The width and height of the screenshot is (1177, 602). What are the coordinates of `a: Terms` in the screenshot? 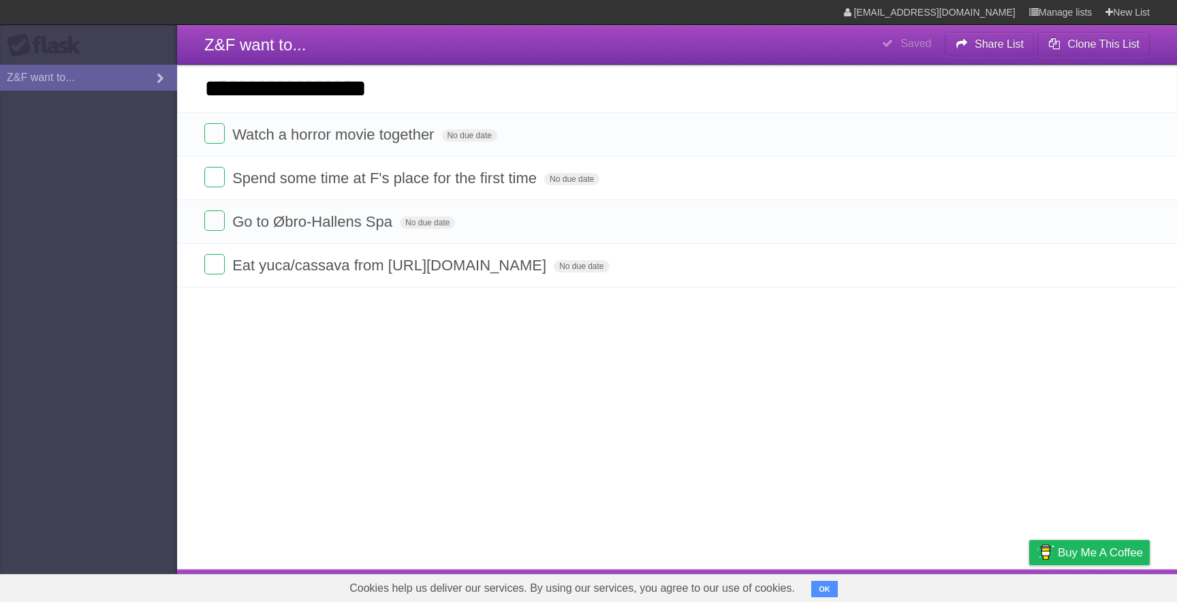 It's located at (980, 586).